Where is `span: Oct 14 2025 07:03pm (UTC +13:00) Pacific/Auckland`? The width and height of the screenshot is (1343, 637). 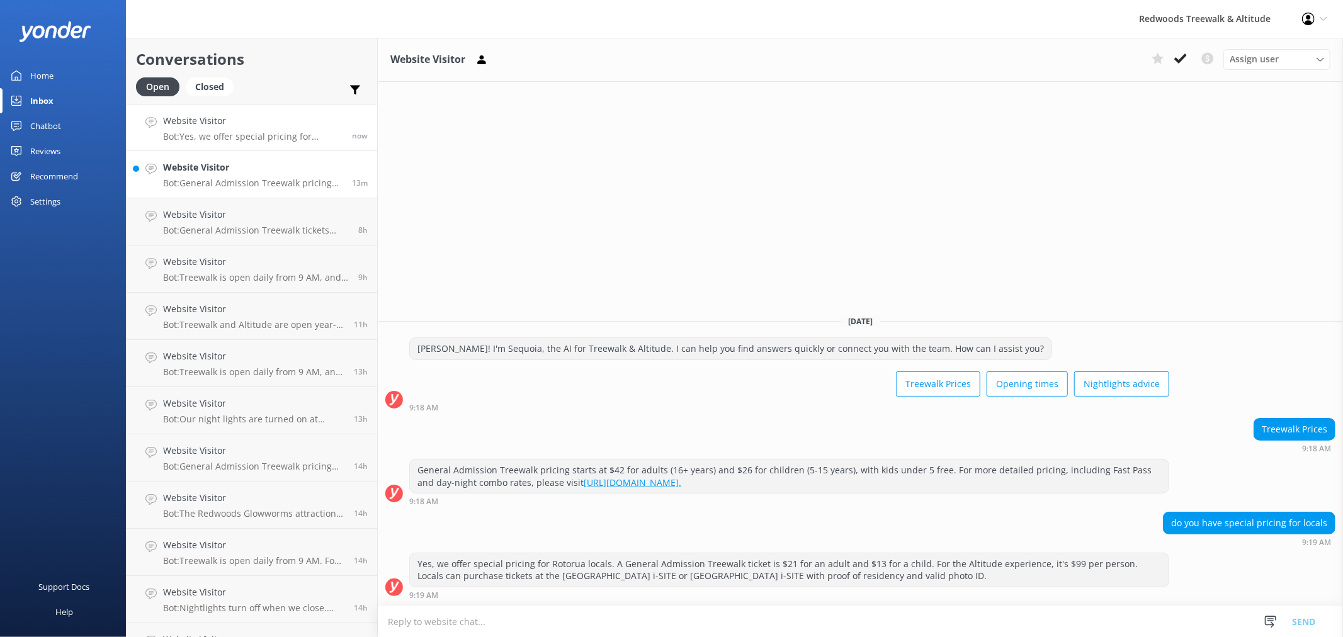
span: Oct 14 2025 07:03pm (UTC +13:00) Pacific/Auckland is located at coordinates (361, 561).